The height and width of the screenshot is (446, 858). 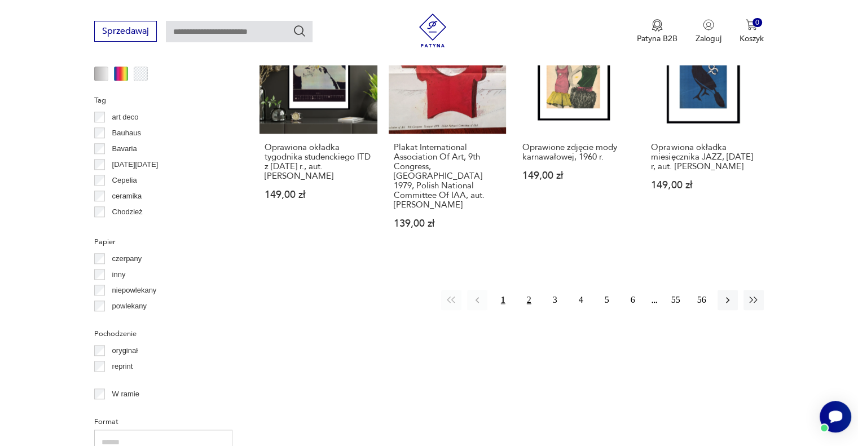 What do you see at coordinates (576, 133) in the screenshot?
I see `a: Oprawione zdjęcie mody karnawałowej, 1960 r.Oprawione zdjęcie mody karnawałowej, 1960 r.149,00 zł` at bounding box center [576, 133].